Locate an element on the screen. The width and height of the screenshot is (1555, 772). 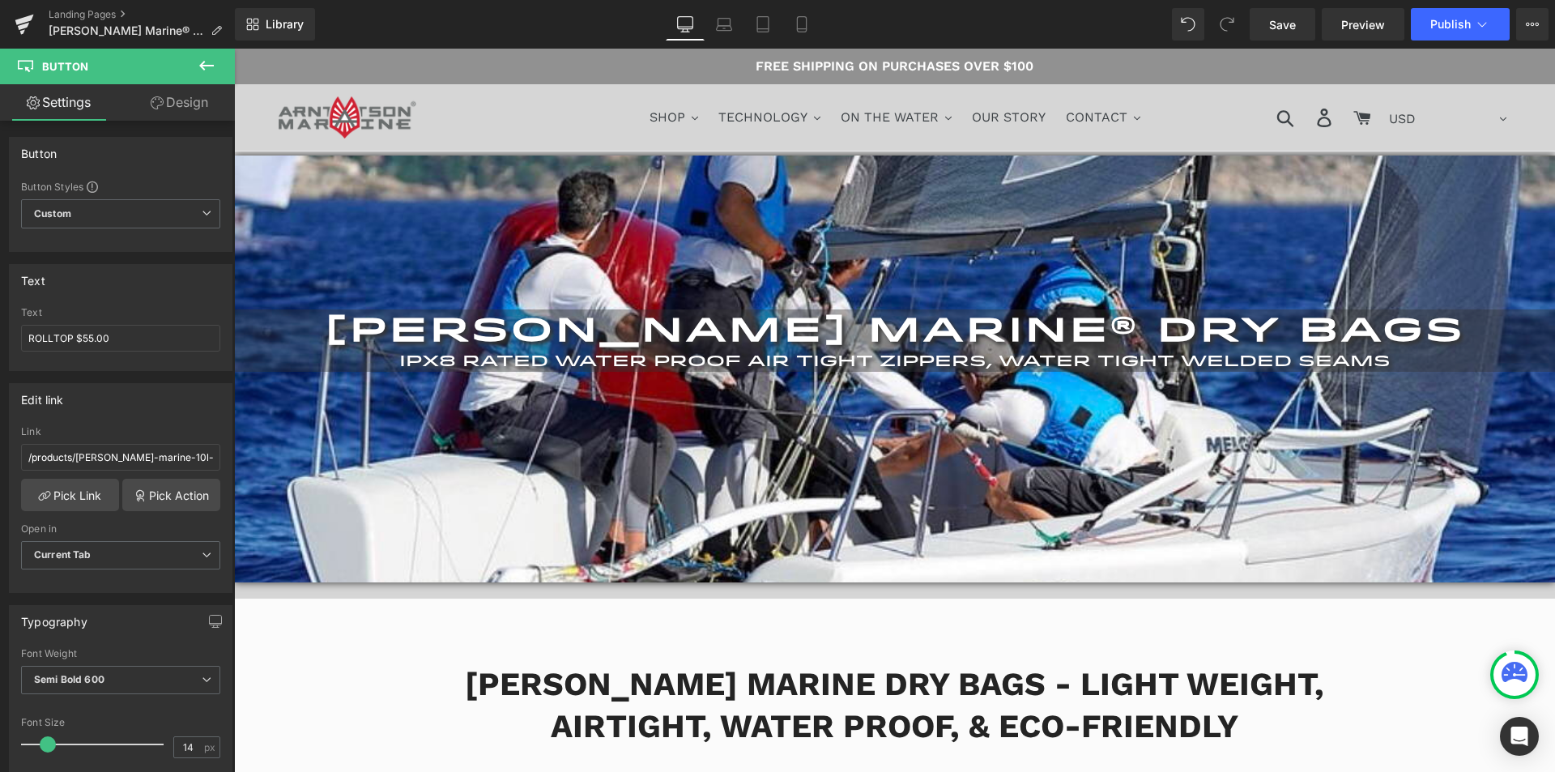
a: Laptop is located at coordinates (724, 24).